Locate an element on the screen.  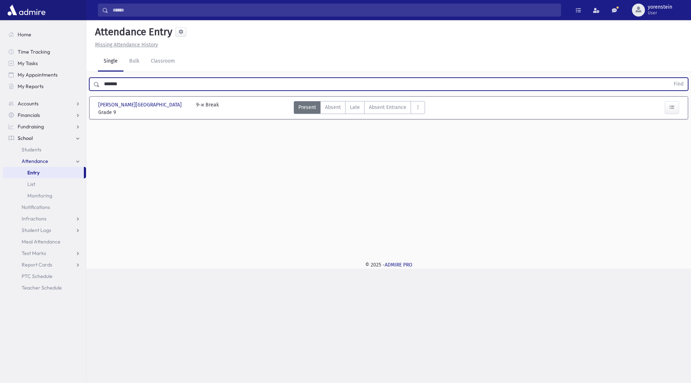
a: Classroom is located at coordinates (163, 62).